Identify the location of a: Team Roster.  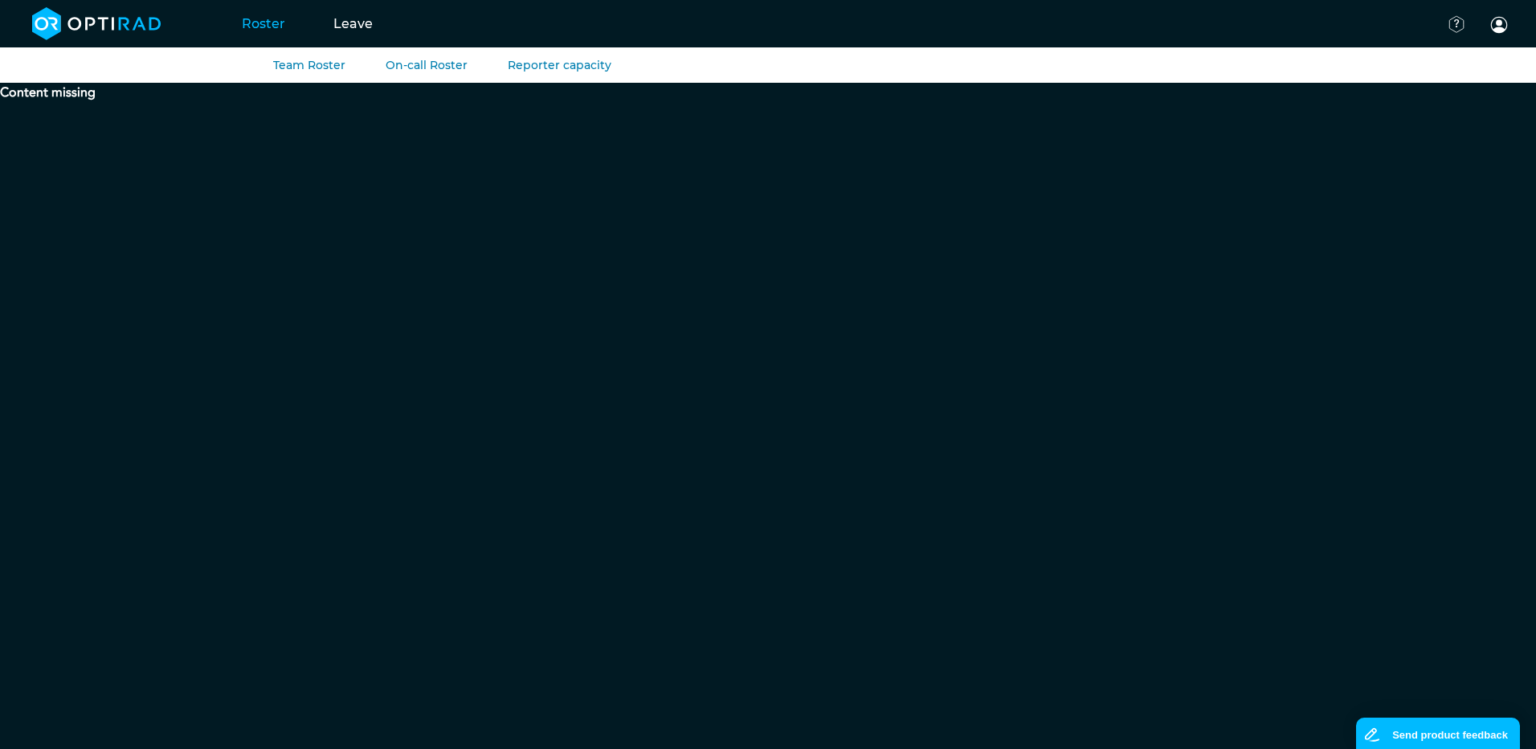
(309, 65).